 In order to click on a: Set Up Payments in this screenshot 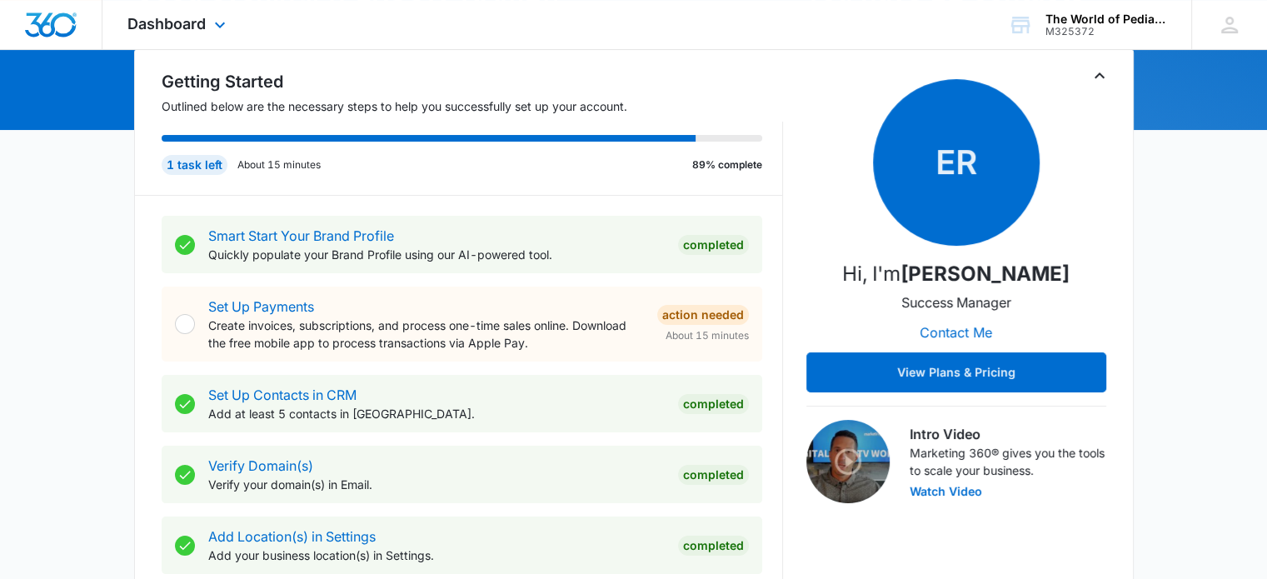, I will do `click(261, 307)`.